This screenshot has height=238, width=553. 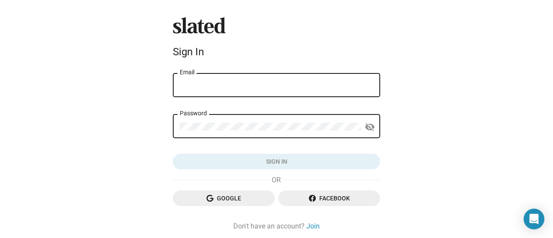 What do you see at coordinates (313, 226) in the screenshot?
I see `a: Join` at bounding box center [313, 226].